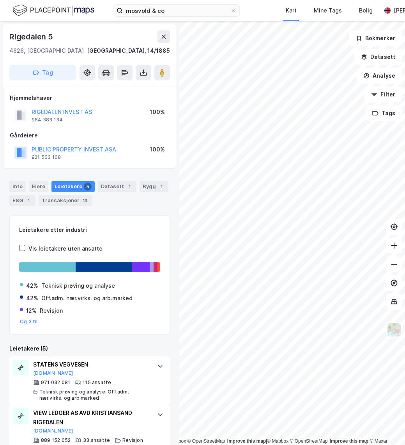  What do you see at coordinates (291, 11) in the screenshot?
I see `div: Kart` at bounding box center [291, 11].